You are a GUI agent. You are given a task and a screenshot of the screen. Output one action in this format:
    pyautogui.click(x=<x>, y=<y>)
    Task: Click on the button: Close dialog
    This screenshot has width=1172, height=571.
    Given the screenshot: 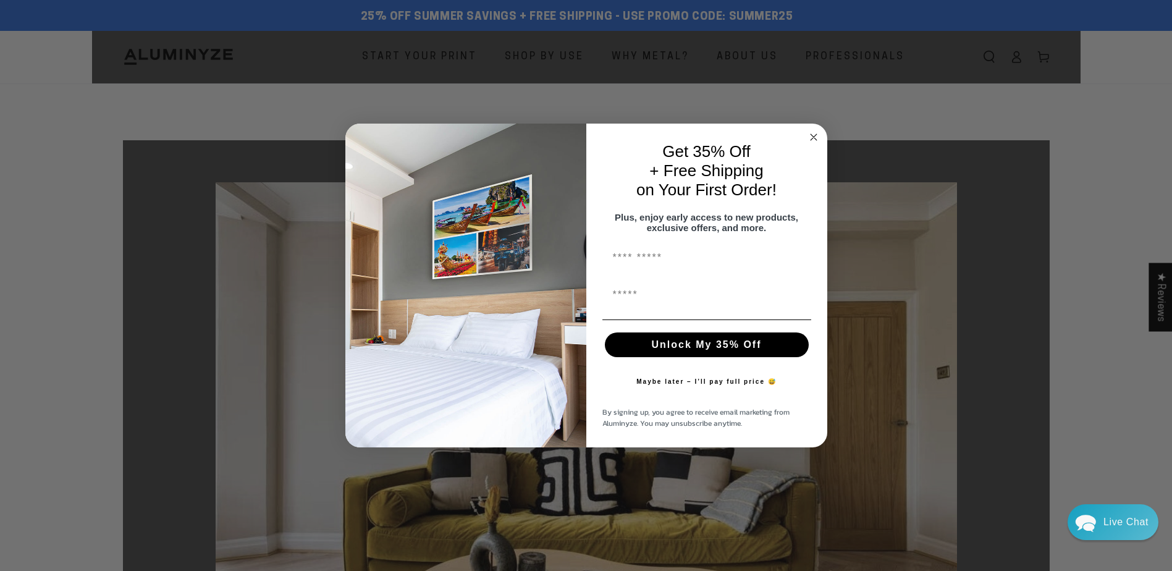 What is the action you would take?
    pyautogui.click(x=814, y=137)
    